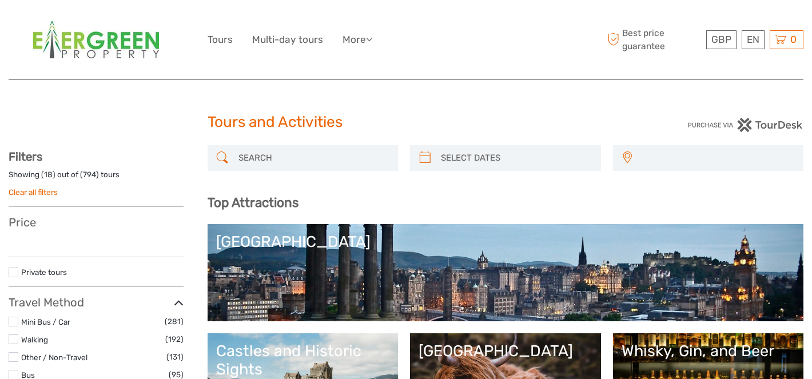 The height and width of the screenshot is (379, 812). What do you see at coordinates (175, 357) in the screenshot?
I see `span: (131)` at bounding box center [175, 357].